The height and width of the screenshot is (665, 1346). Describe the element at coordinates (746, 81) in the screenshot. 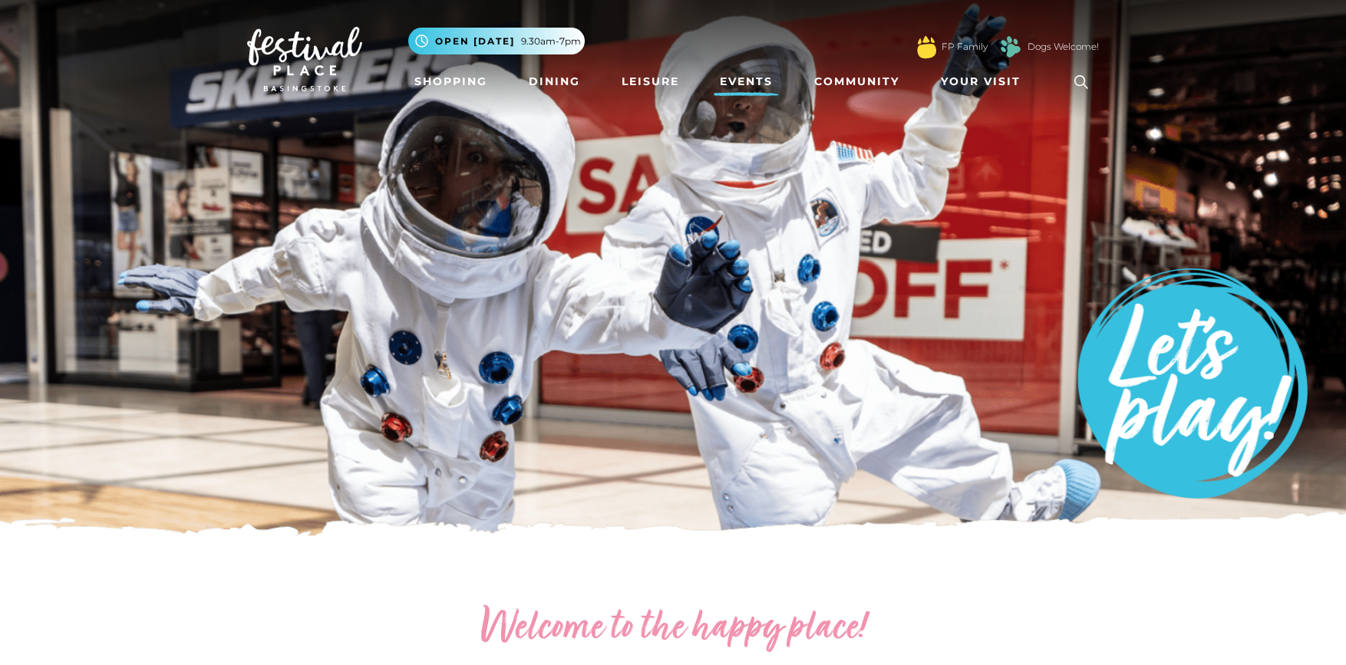

I see `a: Events` at that location.